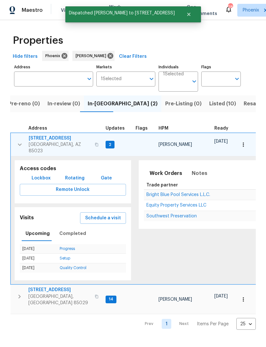 The image size is (266, 347). What do you see at coordinates (177, 205) in the screenshot?
I see `a: Equity Property Services LLC` at bounding box center [177, 205].